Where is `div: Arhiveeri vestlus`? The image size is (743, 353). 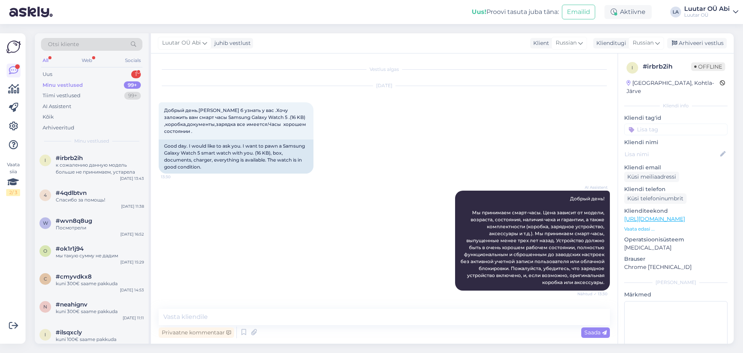
div: Arhiveeri vestlus is located at coordinates (697, 43).